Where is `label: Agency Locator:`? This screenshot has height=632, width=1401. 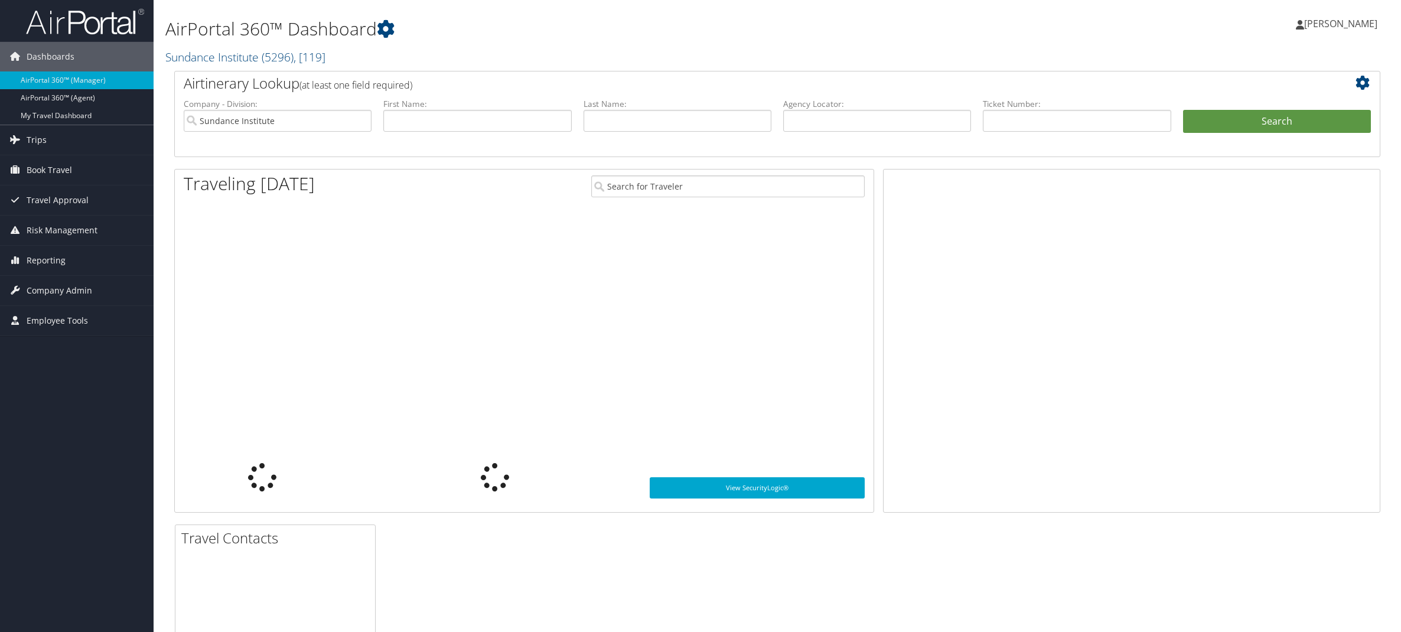 label: Agency Locator: is located at coordinates (877, 104).